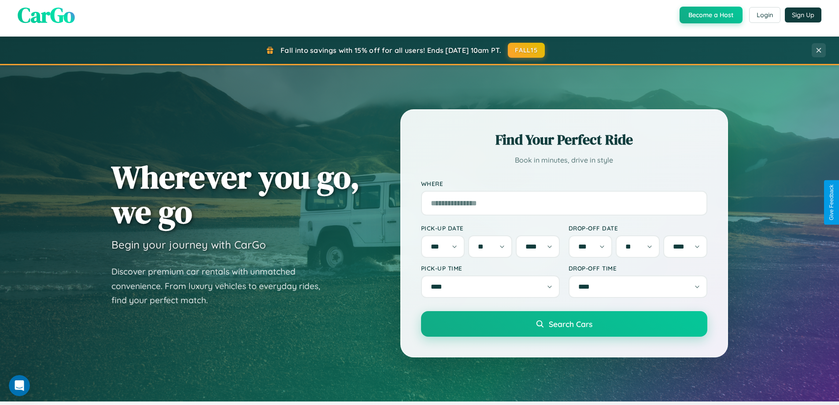  What do you see at coordinates (831, 202) in the screenshot?
I see `div: Give Feedback` at bounding box center [831, 202].